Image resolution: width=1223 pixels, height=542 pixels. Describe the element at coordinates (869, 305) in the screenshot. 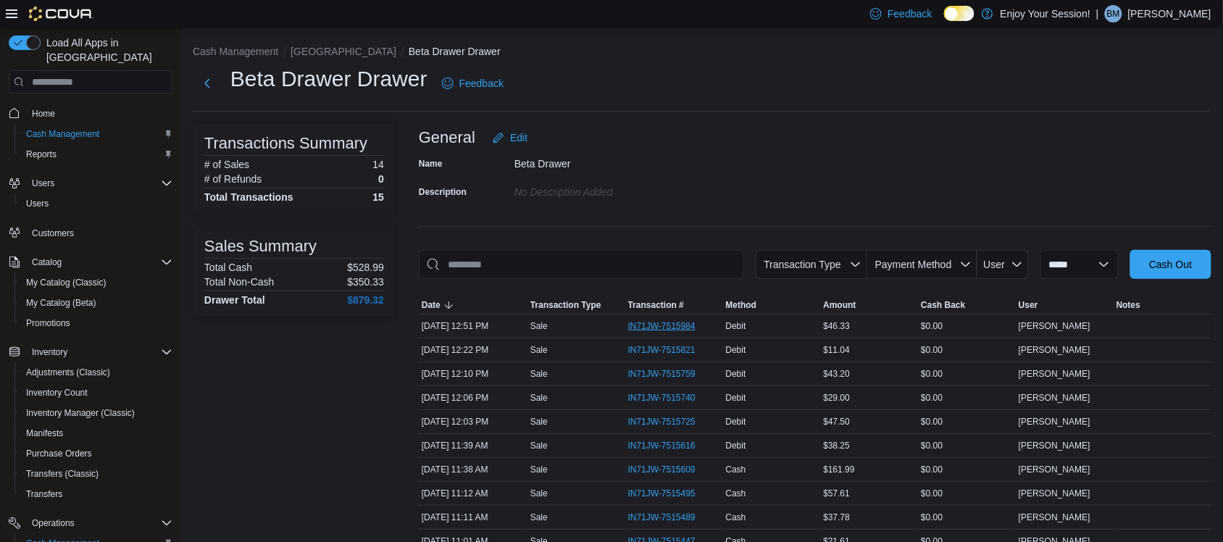

I see `button: Amount` at that location.